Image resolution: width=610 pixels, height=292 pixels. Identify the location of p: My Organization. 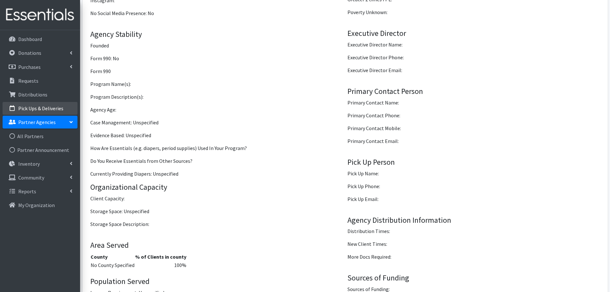
(37, 205).